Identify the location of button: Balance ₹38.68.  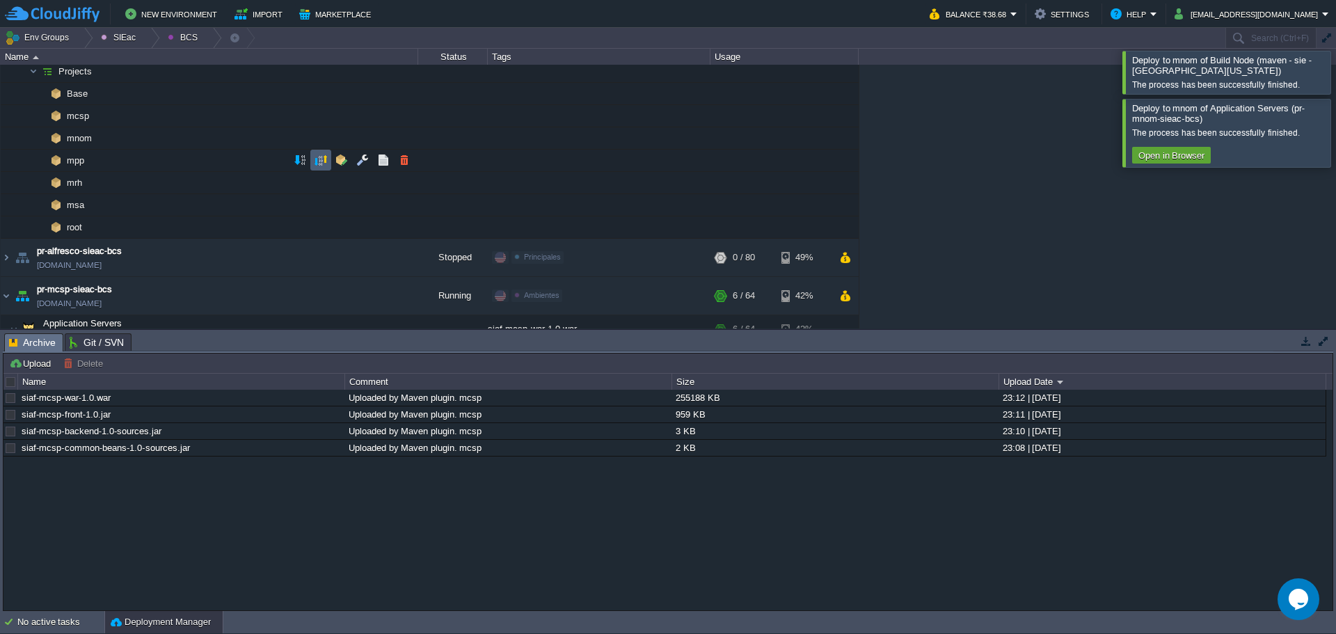
(970, 14).